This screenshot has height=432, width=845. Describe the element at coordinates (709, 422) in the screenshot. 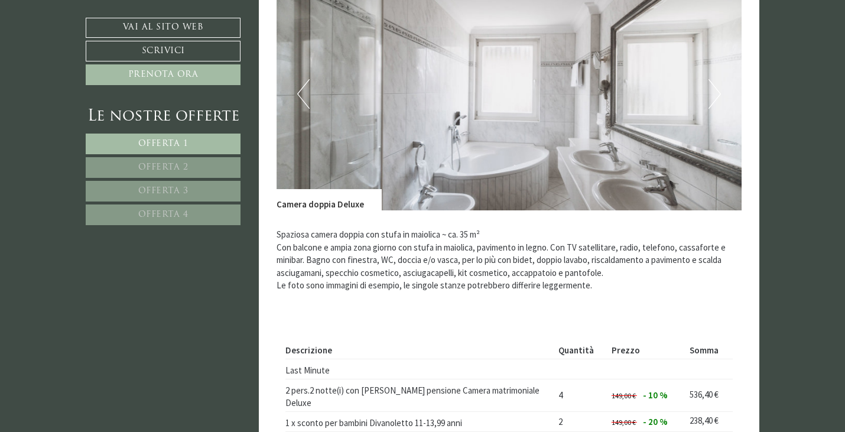

I see `td: 238,40 €` at that location.